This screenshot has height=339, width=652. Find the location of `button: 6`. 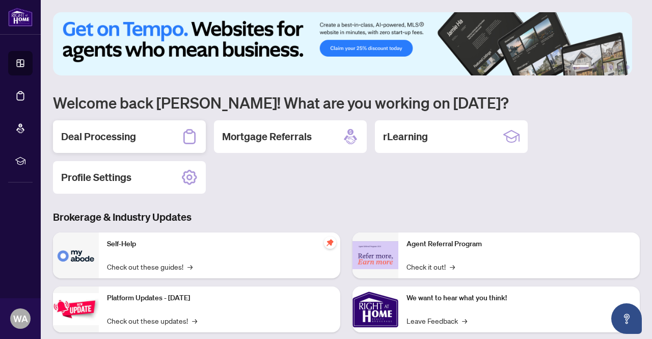

button: 6 is located at coordinates (628, 67).